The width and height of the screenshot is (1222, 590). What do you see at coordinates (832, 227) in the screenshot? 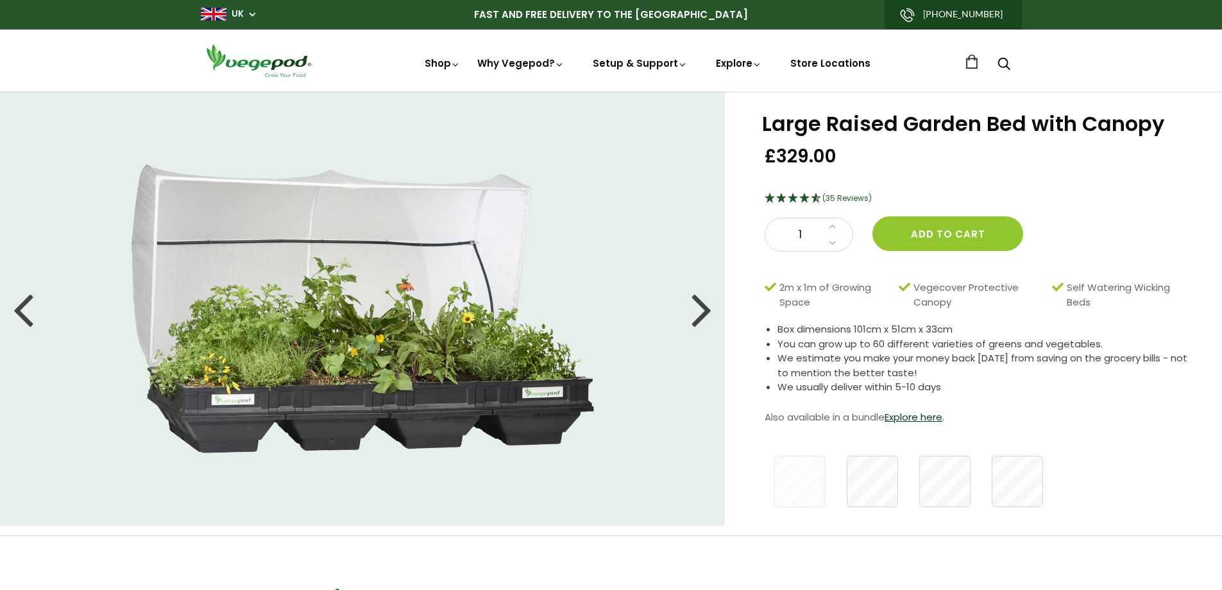
I see `a: Increase quantity by 1` at bounding box center [832, 227].